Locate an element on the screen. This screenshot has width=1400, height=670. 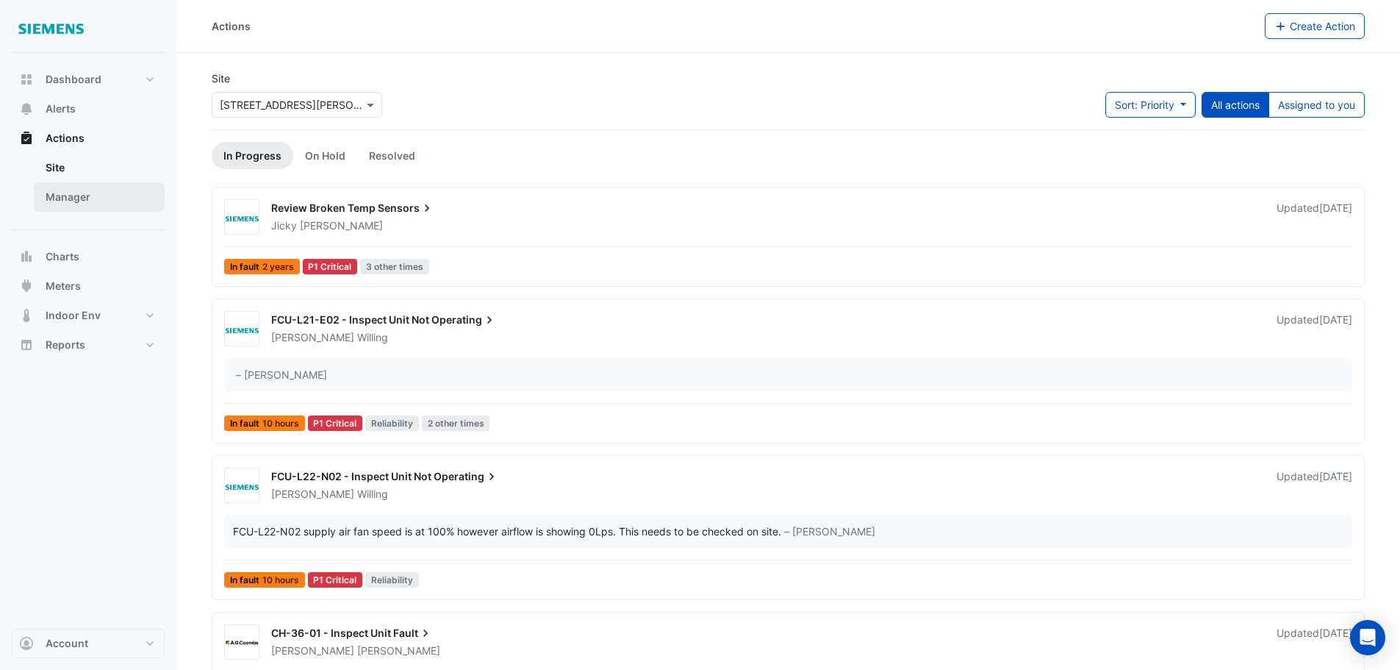
button: Charts is located at coordinates (88, 256).